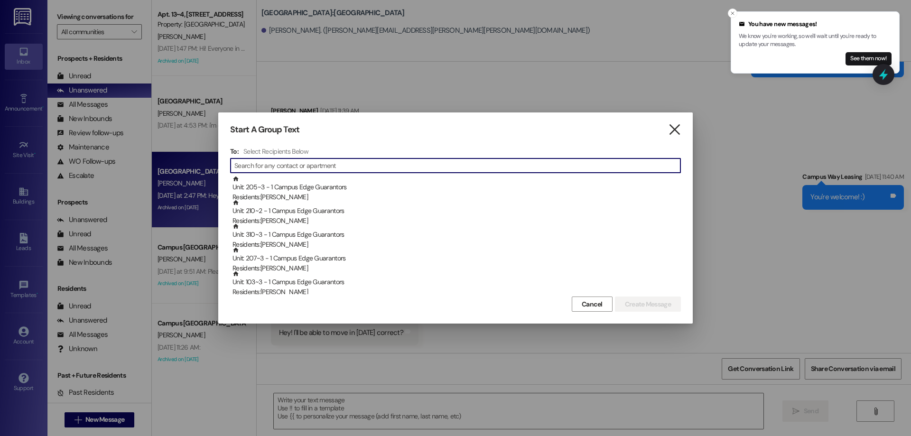 Image resolution: width=911 pixels, height=436 pixels. Describe the element at coordinates (456, 213) in the screenshot. I see `div: Unit: 210~2 - 1 Campus Edge Guarantors` at that location.